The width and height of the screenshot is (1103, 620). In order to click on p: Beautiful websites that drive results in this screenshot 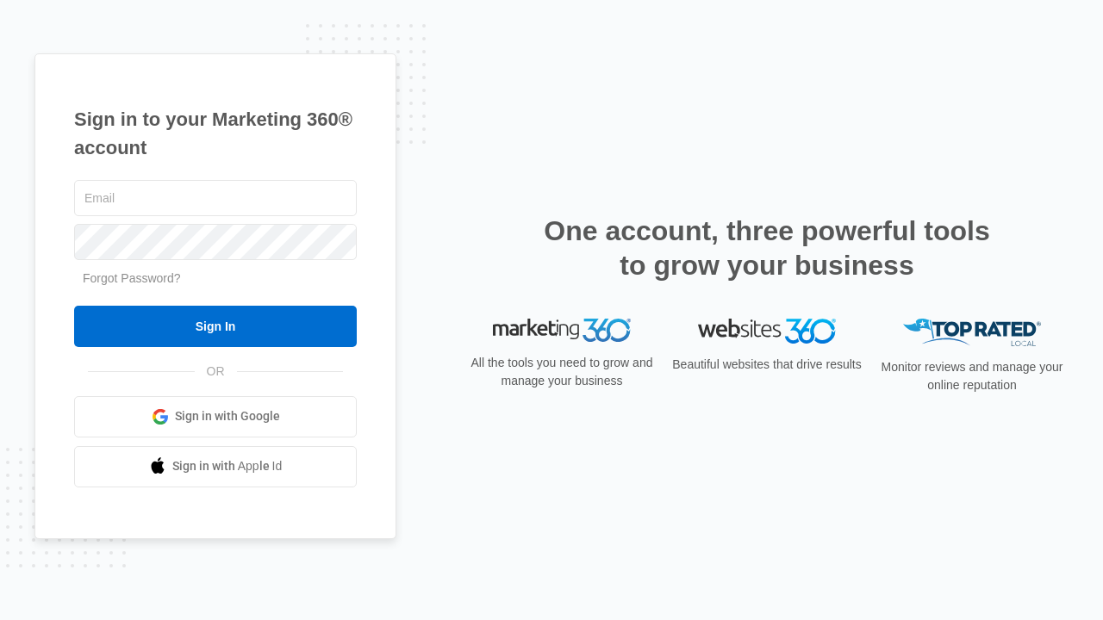, I will do `click(767, 364)`.